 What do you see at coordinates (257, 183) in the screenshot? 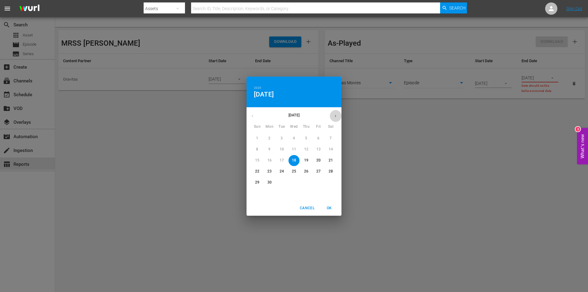
I see `button: 29` at bounding box center [257, 183].